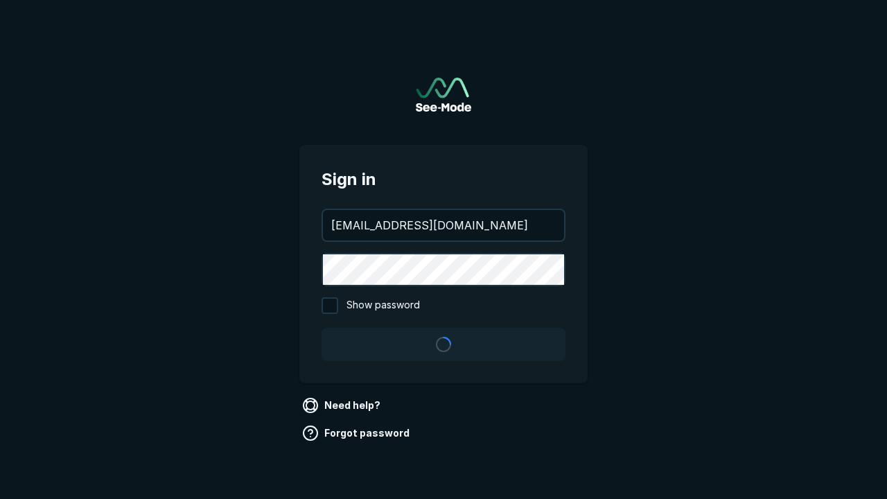 This screenshot has width=887, height=499. Describe the element at coordinates (383, 306) in the screenshot. I see `span: Show password` at that location.